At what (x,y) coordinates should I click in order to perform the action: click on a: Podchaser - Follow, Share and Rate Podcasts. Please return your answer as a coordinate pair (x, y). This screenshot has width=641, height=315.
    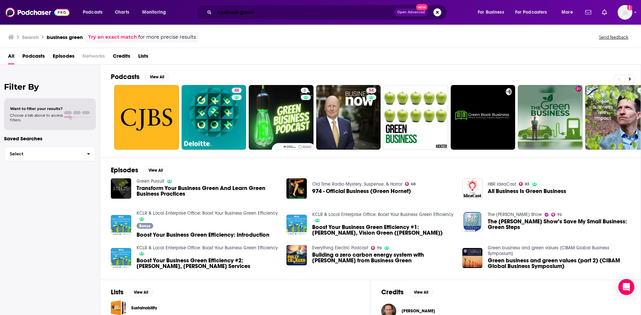
    Looking at the image, I should click on (37, 12).